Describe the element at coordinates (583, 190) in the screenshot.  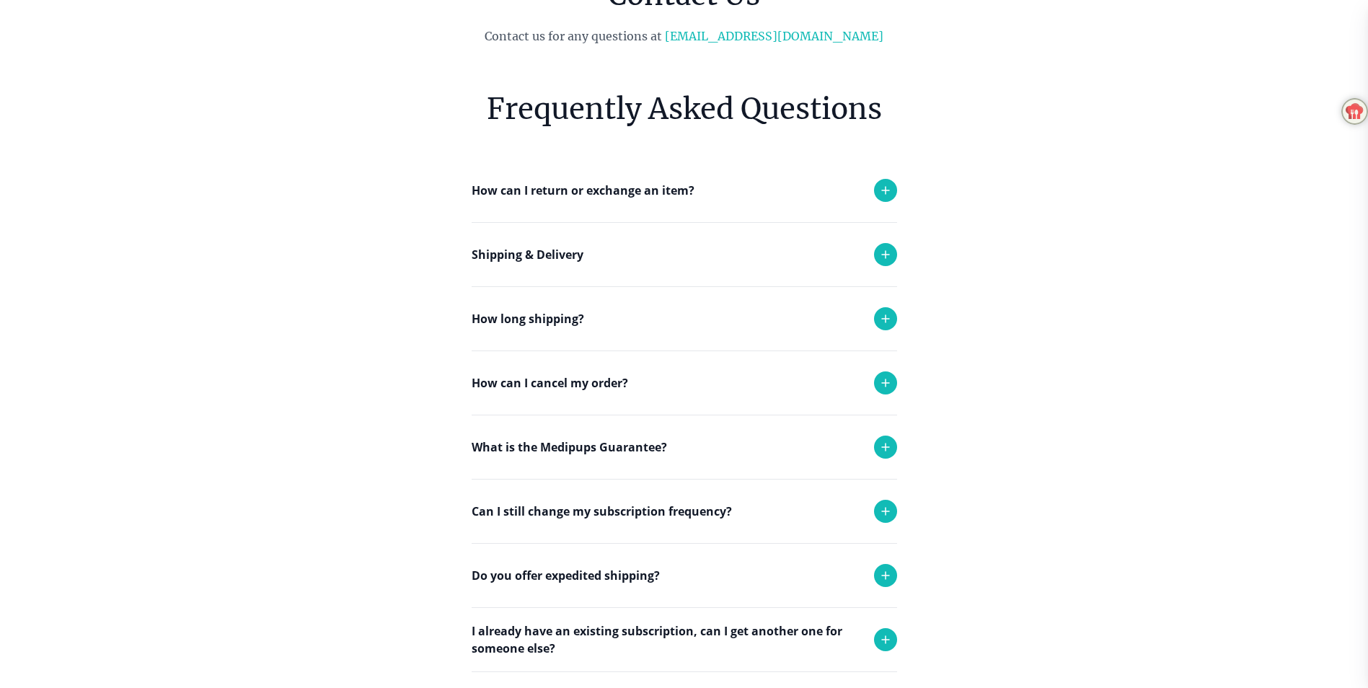
I see `p: How can I return or exchange an item?` at that location.